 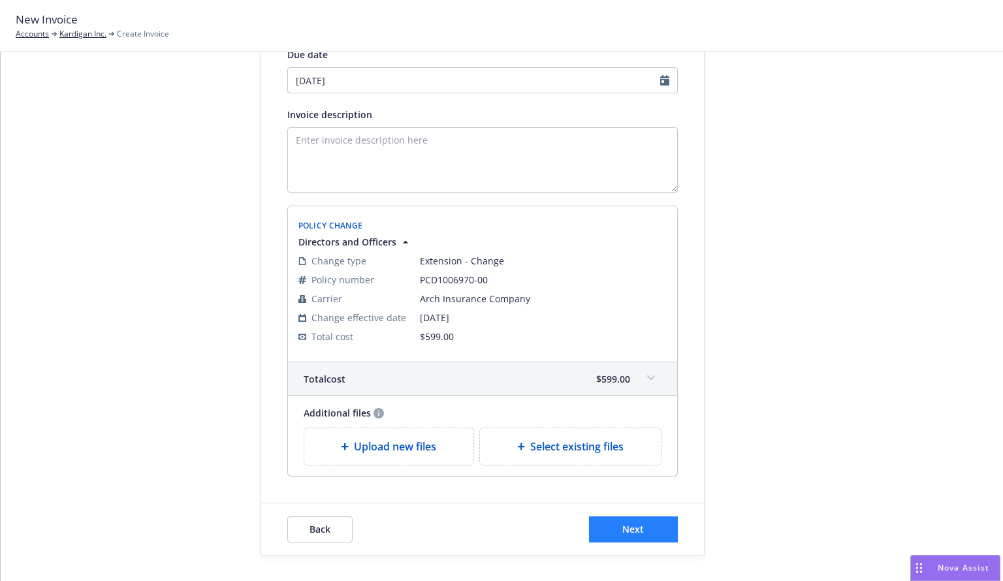 I want to click on span: Due date, so click(x=308, y=54).